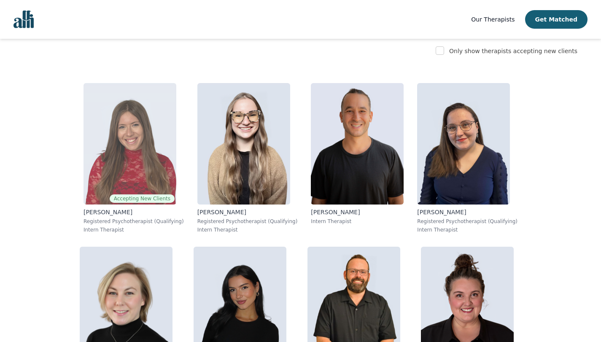 The width and height of the screenshot is (601, 342). What do you see at coordinates (493, 19) in the screenshot?
I see `span: Our Therapists` at bounding box center [493, 19].